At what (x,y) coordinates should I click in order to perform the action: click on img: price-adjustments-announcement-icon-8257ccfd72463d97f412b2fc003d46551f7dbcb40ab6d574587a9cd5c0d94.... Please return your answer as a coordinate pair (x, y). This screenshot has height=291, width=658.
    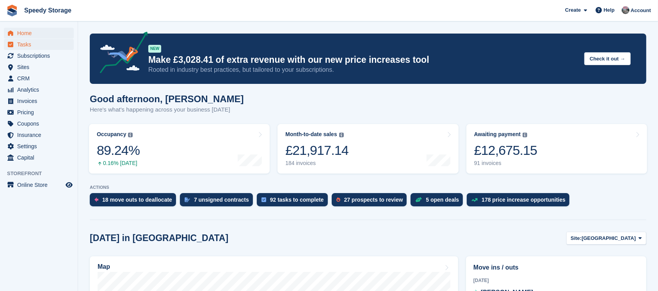
    Looking at the image, I should click on (121, 54).